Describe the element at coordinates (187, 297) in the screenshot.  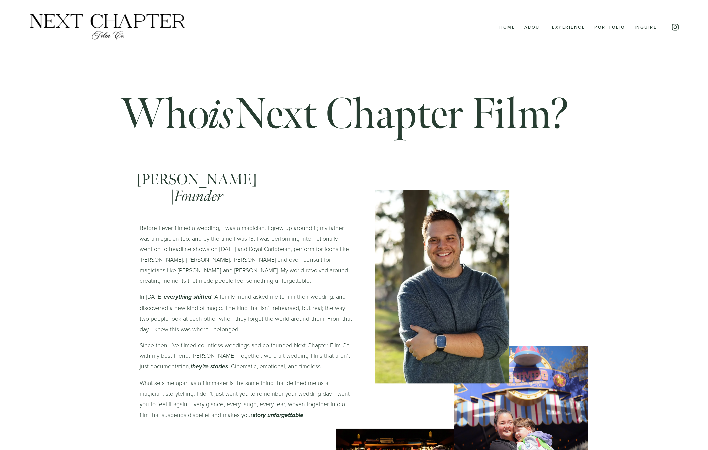
I see `em: everything shifted` at that location.